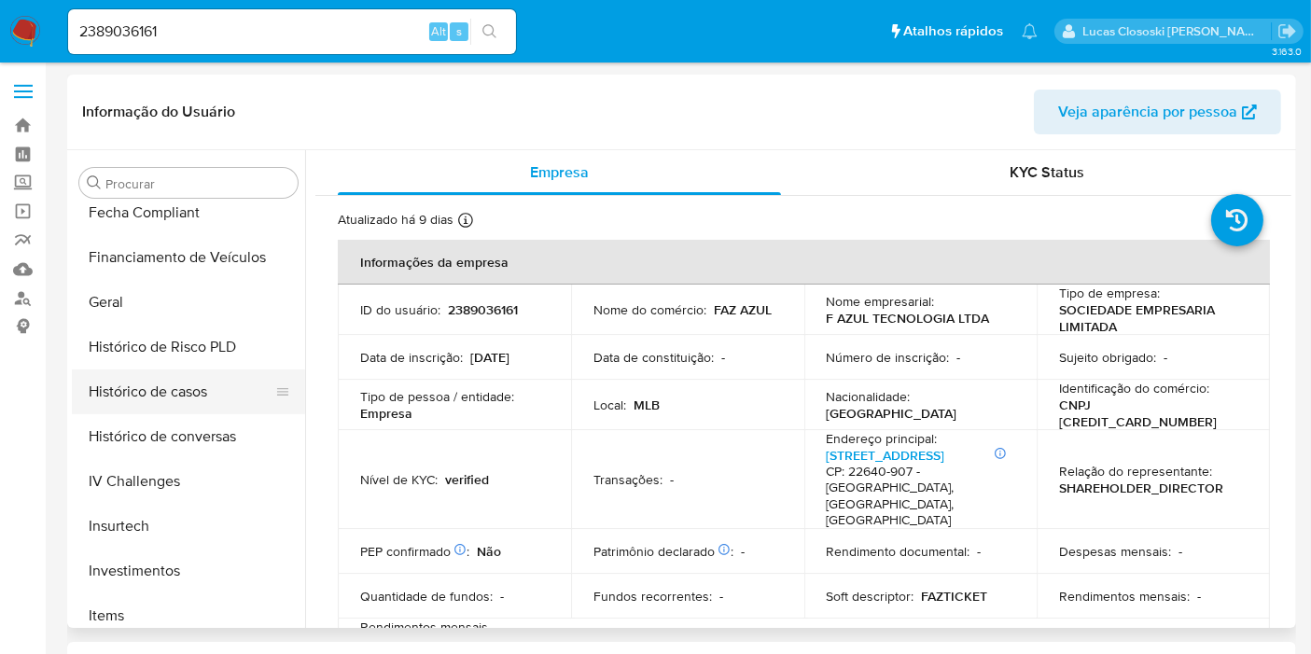  I want to click on button: Geral, so click(188, 302).